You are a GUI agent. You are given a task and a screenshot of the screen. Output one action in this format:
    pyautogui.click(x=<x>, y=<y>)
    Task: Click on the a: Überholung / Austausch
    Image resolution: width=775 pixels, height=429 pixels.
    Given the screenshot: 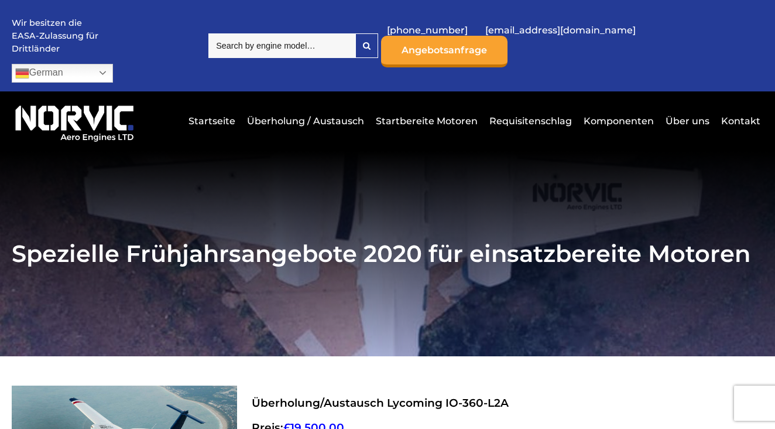 What is the action you would take?
    pyautogui.click(x=306, y=121)
    